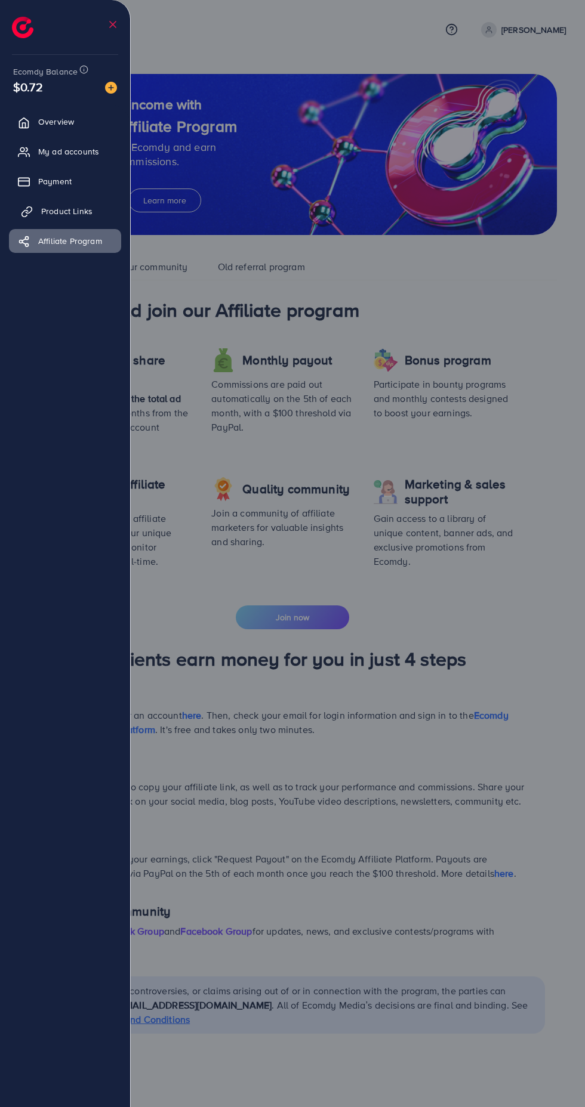 This screenshot has width=585, height=1107. I want to click on a: logo, so click(23, 27).